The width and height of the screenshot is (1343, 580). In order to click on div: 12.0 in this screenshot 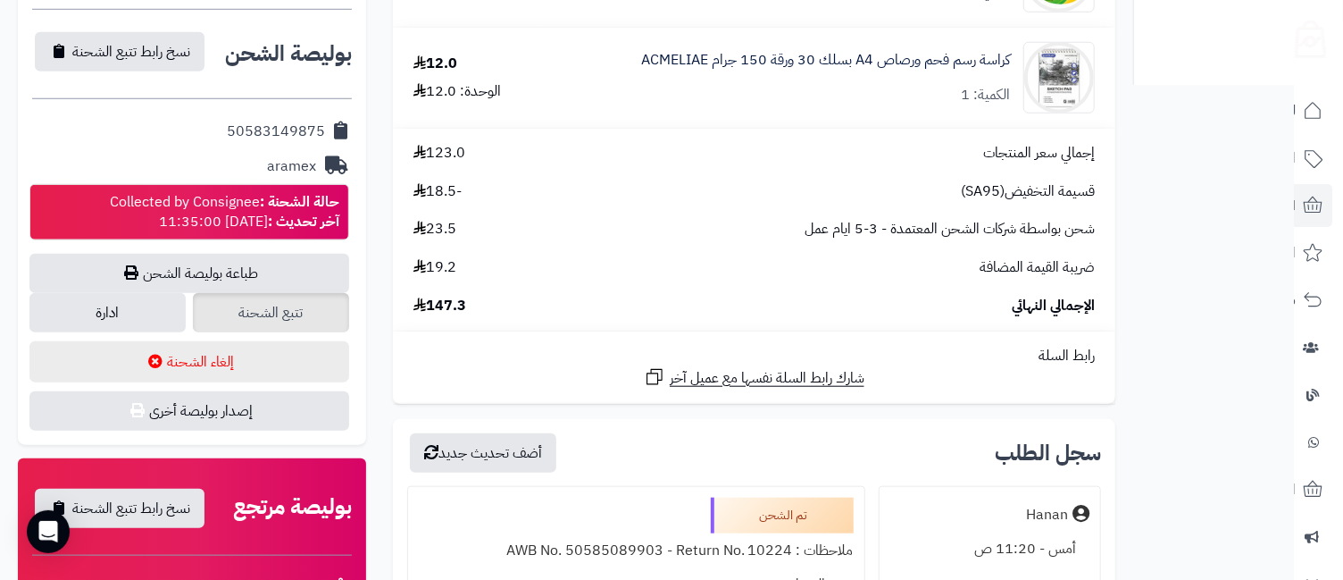, I will do `click(435, 63)`.